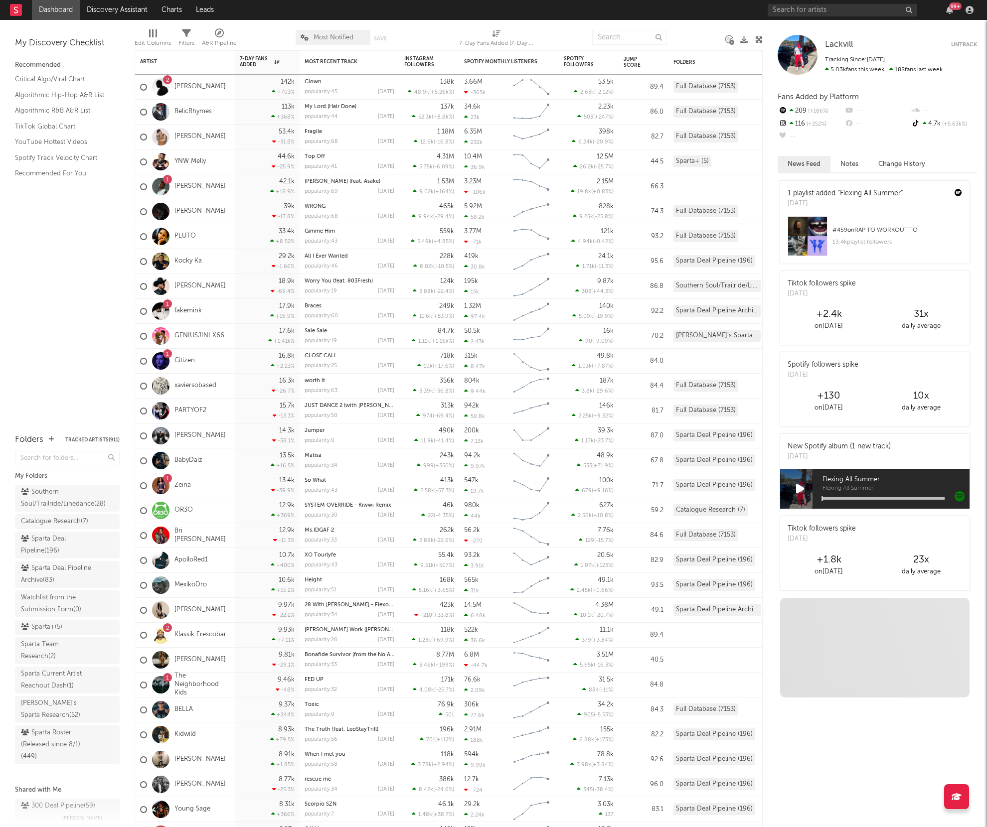  What do you see at coordinates (496, 39) in the screenshot?
I see `div: 7-Day Fans Added (7-Day Fans Added)` at bounding box center [496, 39].